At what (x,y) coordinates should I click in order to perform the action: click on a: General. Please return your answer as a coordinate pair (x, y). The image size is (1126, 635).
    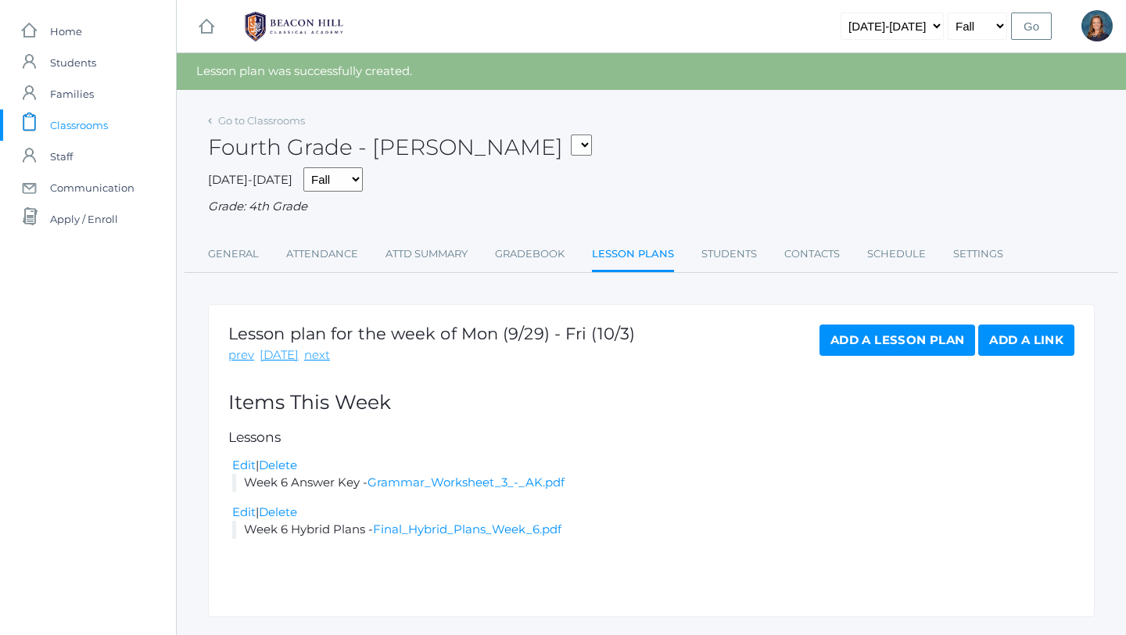
    Looking at the image, I should click on (233, 254).